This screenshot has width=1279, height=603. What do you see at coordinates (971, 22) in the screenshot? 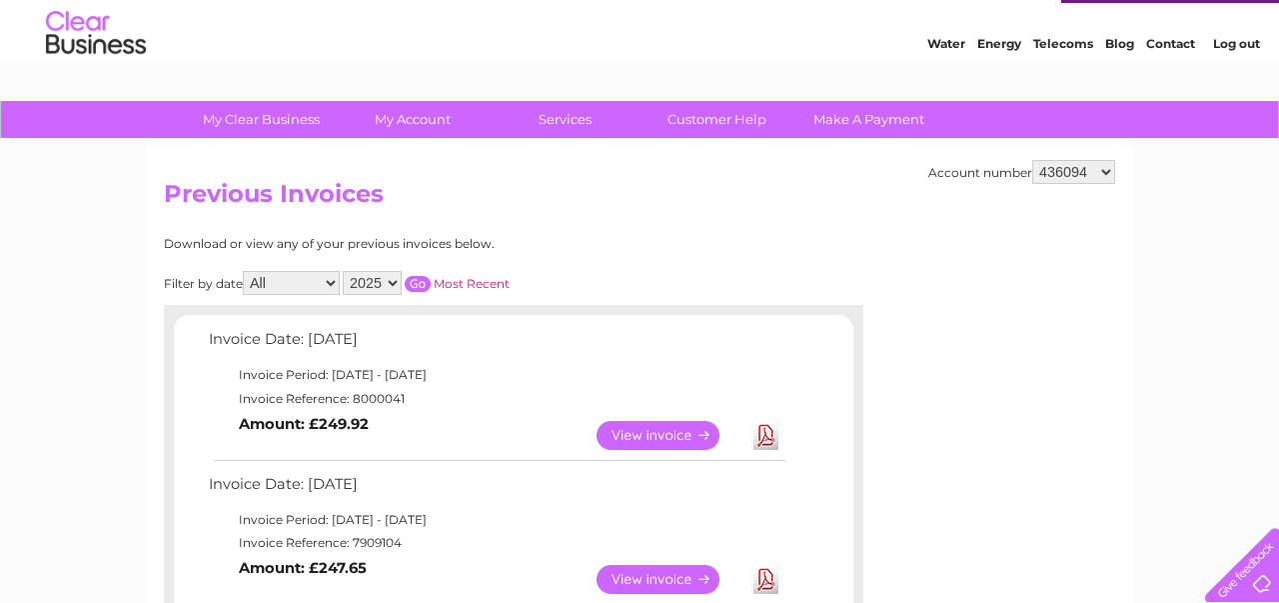
I see `span: 0333 014 3131` at bounding box center [971, 22].